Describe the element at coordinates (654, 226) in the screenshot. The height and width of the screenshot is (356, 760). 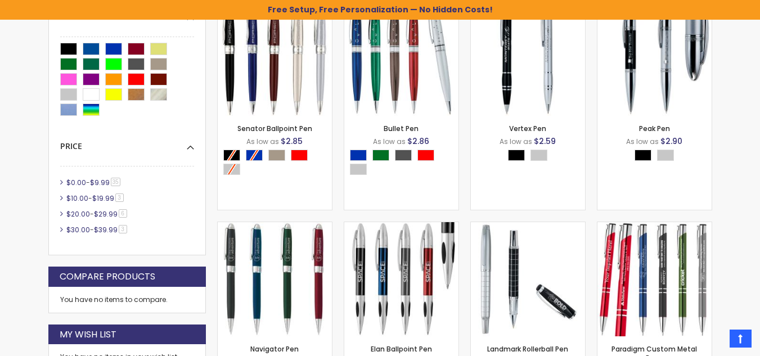
I see `a: Paradigm Plus Custom Metal Pens` at that location.